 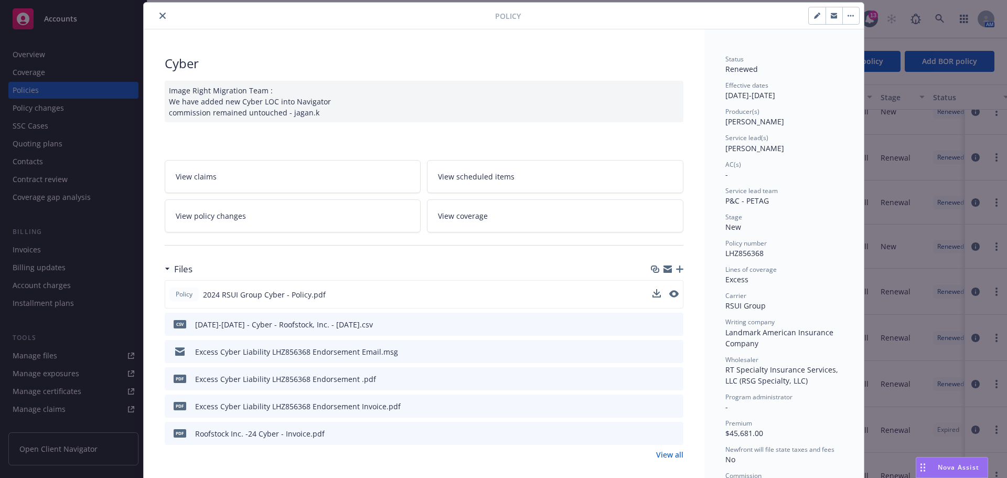 What do you see at coordinates (178, 269) in the screenshot?
I see `div: Files` at bounding box center [178, 269].